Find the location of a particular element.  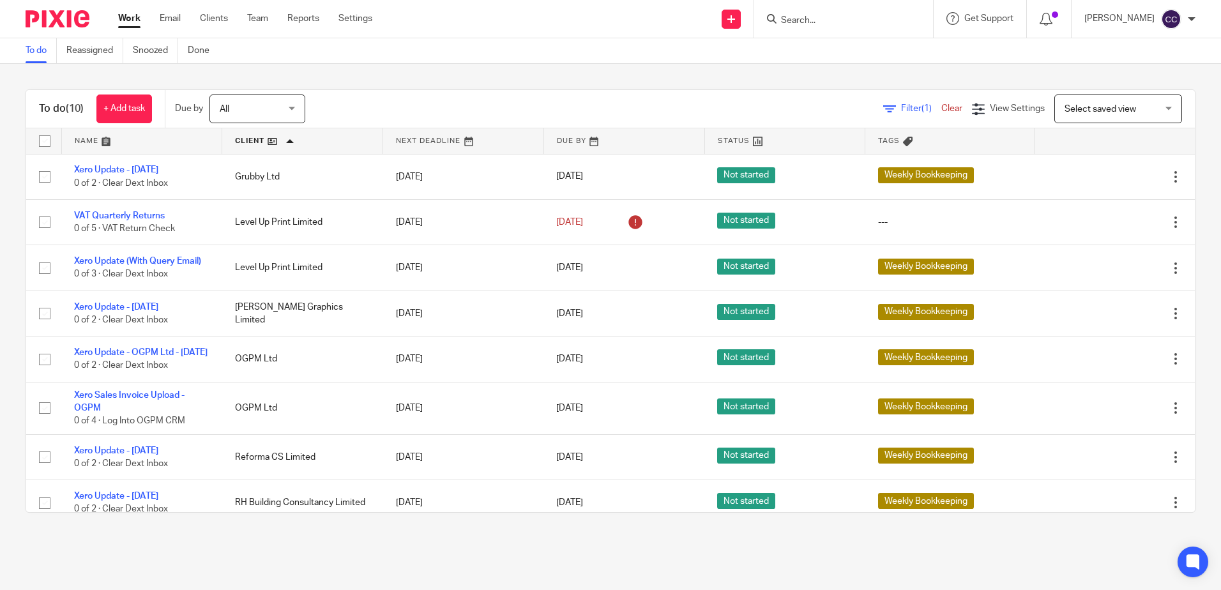

a: Reassigned is located at coordinates (95, 50).